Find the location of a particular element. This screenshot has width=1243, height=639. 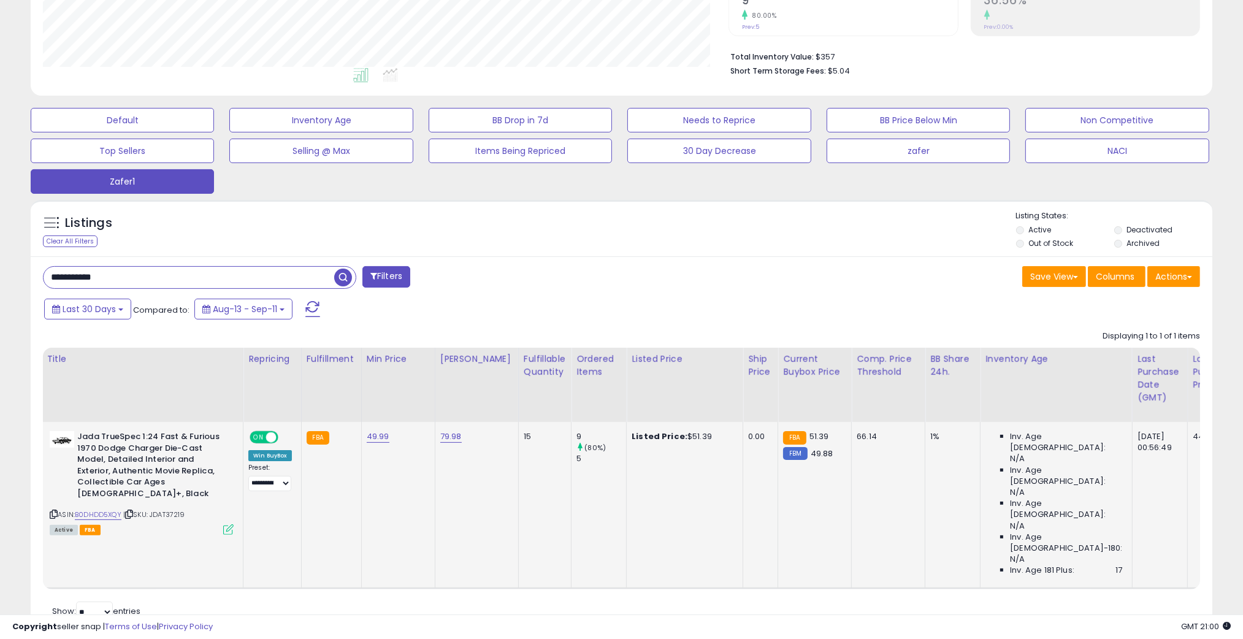

div: Listed Price is located at coordinates (684, 359).